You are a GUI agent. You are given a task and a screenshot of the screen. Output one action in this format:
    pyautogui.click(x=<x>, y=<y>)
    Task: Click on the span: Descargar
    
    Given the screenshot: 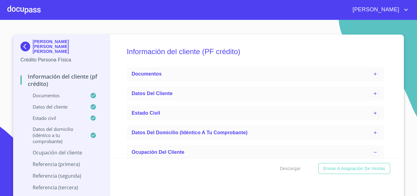 What is the action you would take?
    pyautogui.click(x=291, y=168)
    